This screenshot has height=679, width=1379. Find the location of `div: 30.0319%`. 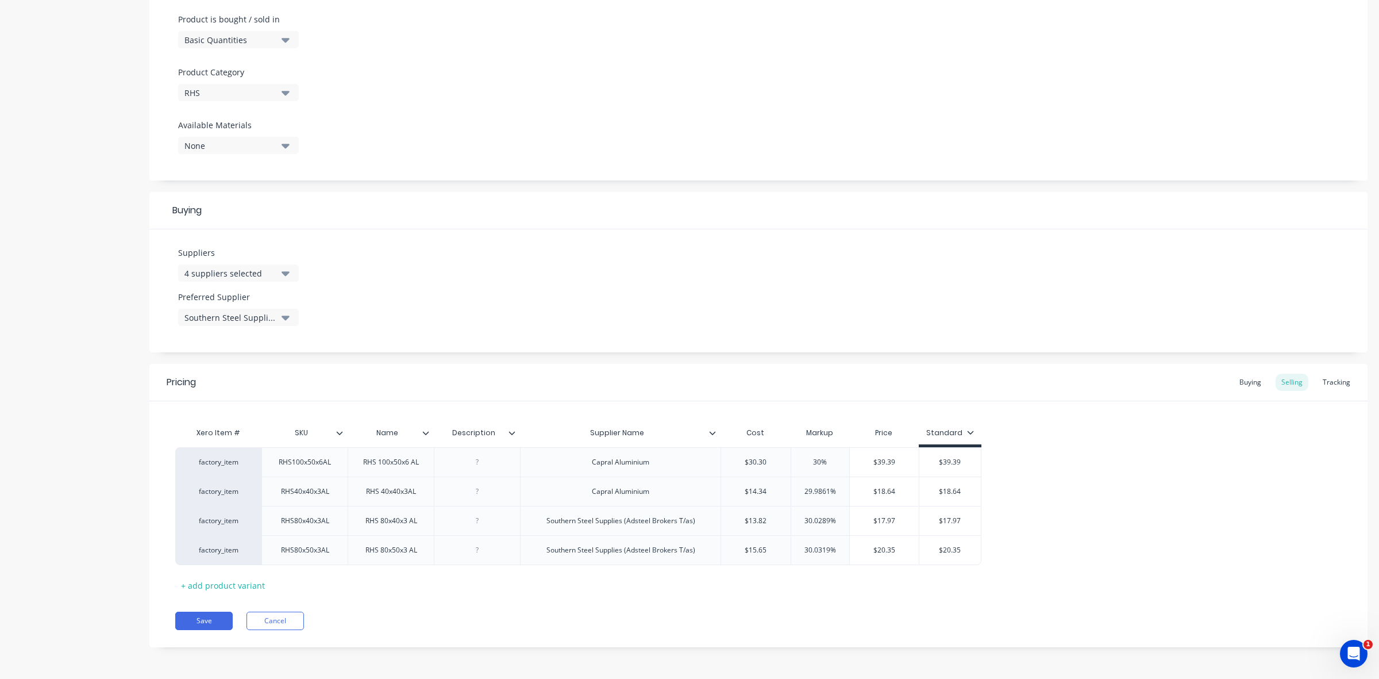

div: 30.0319% is located at coordinates (820, 550).